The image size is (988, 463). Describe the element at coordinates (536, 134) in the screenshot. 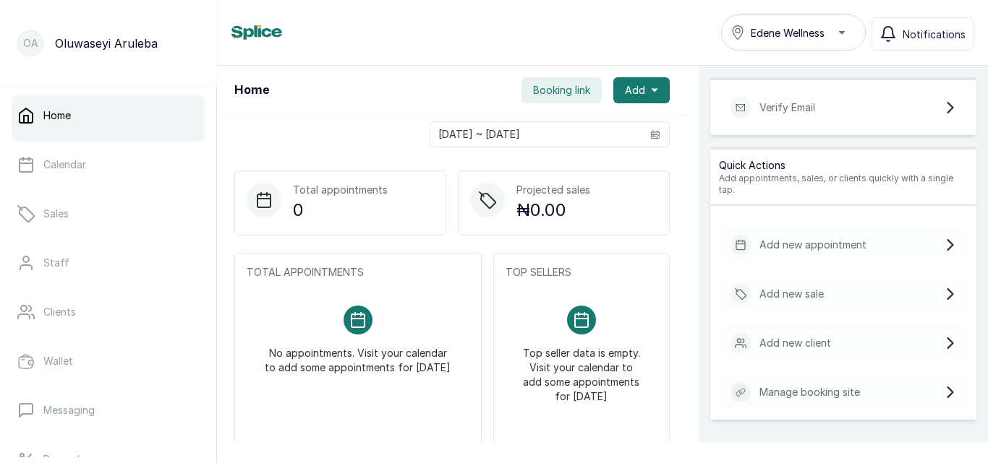

I see `input: Select date` at that location.